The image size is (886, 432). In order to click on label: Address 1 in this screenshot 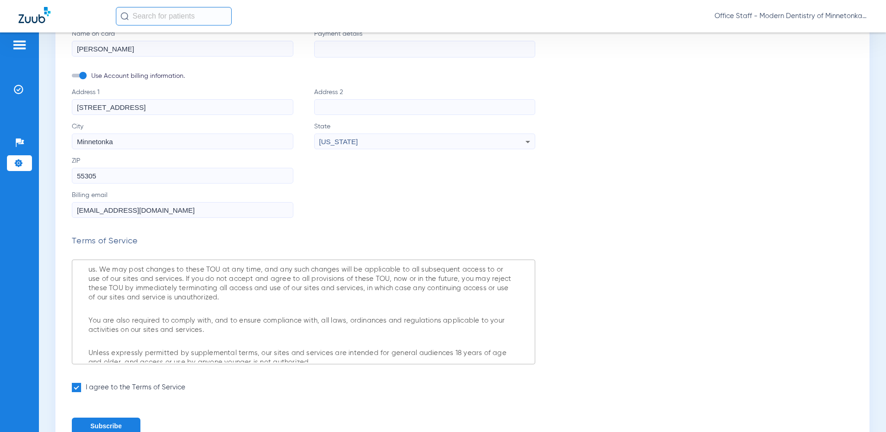, I will do `click(183, 101)`.